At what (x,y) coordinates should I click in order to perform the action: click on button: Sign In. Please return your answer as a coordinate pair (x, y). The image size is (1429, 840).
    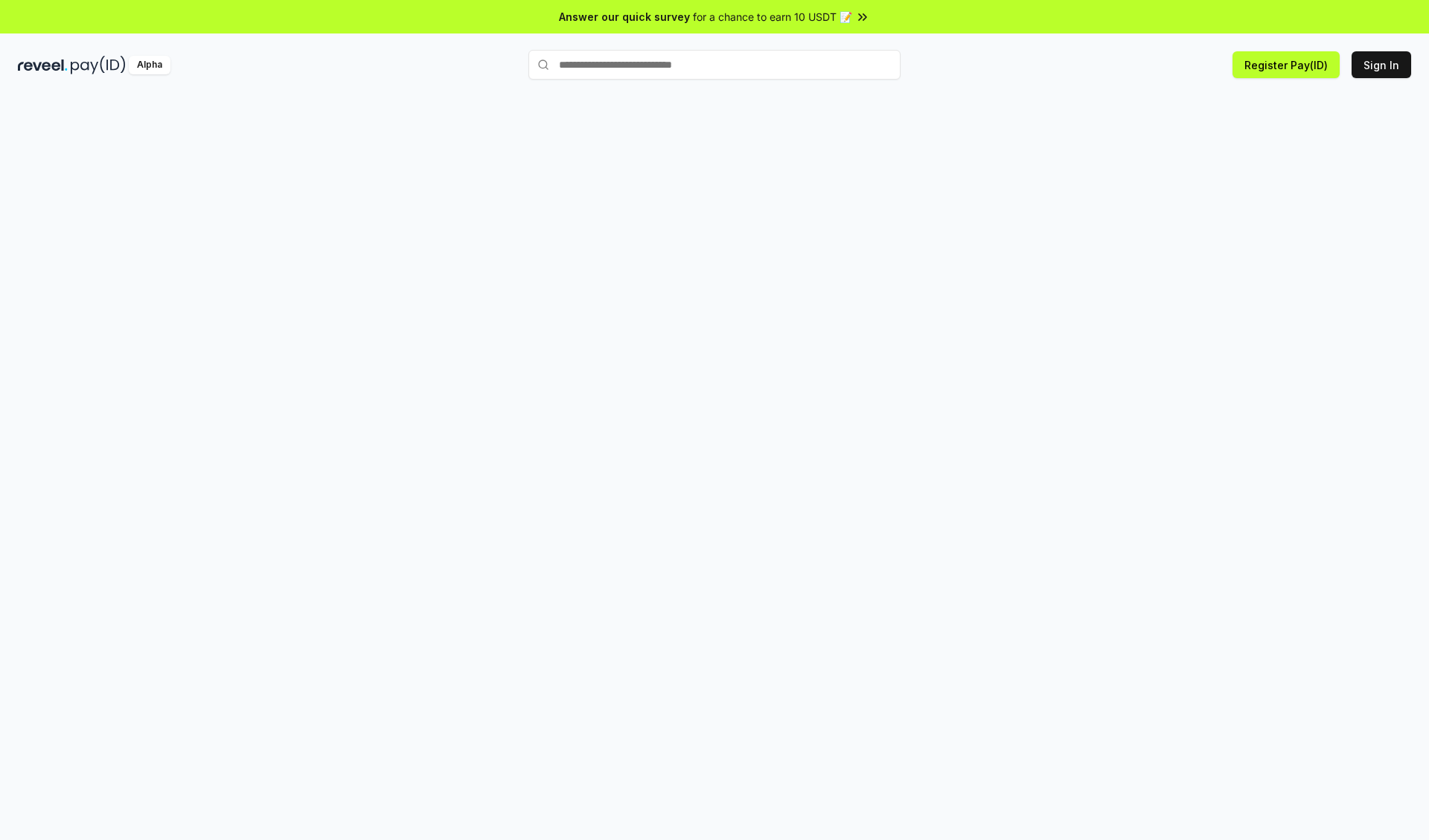
    Looking at the image, I should click on (1381, 65).